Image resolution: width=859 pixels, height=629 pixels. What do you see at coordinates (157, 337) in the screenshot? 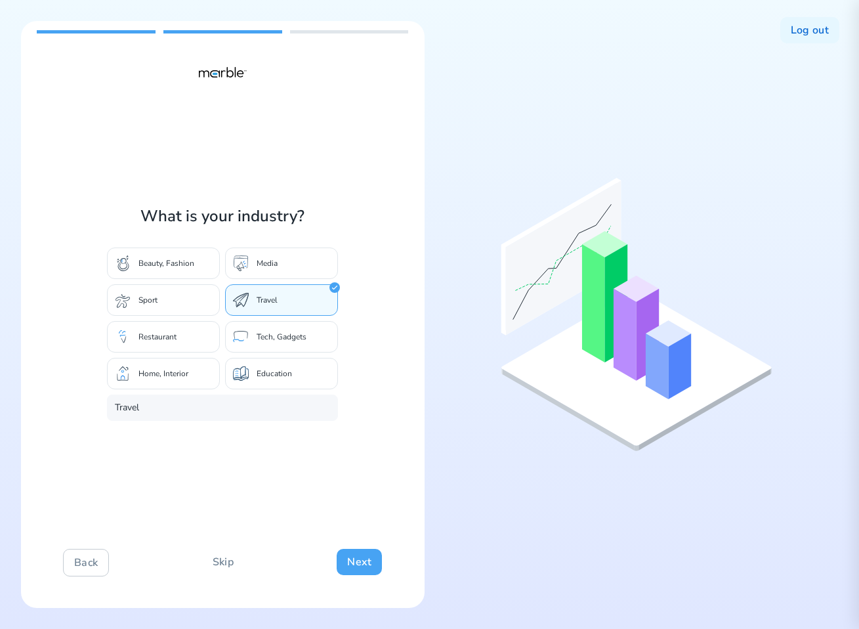
I see `p: Restaurant` at bounding box center [157, 337].